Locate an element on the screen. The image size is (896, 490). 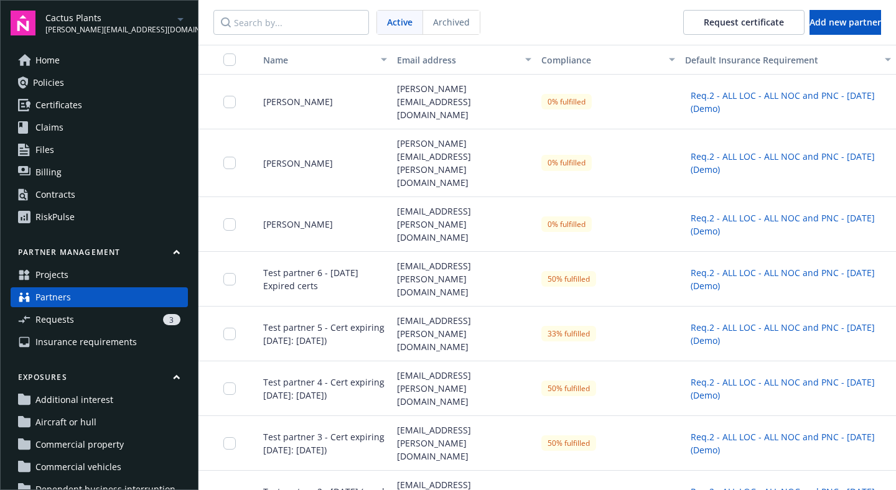
a: Commercial property is located at coordinates (99, 445).